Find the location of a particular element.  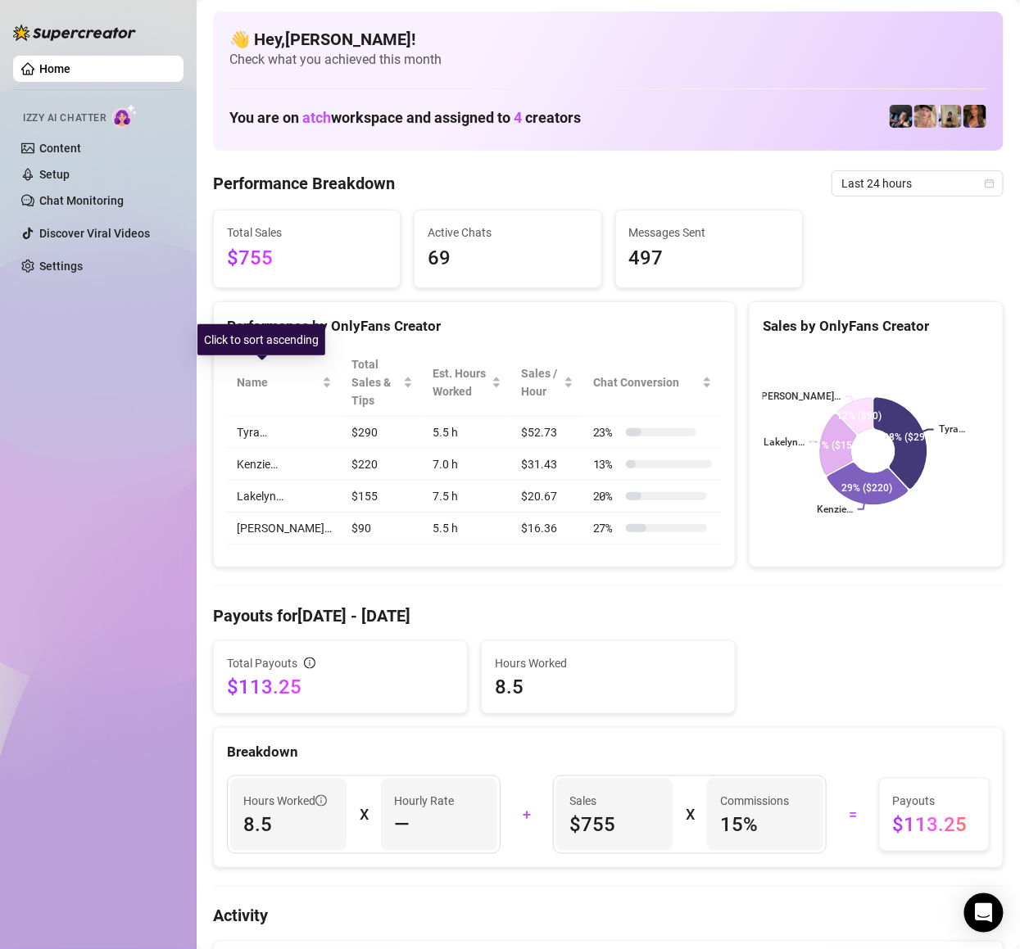

span: 20 % is located at coordinates (606, 496).